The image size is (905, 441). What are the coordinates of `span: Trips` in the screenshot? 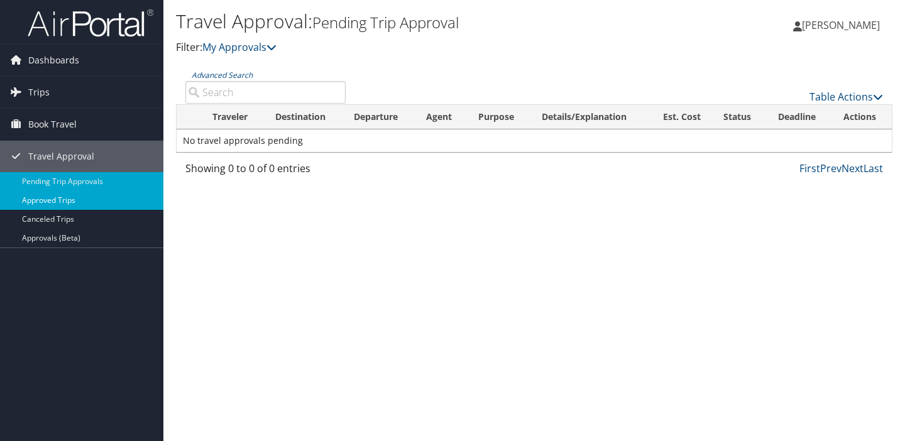 It's located at (39, 92).